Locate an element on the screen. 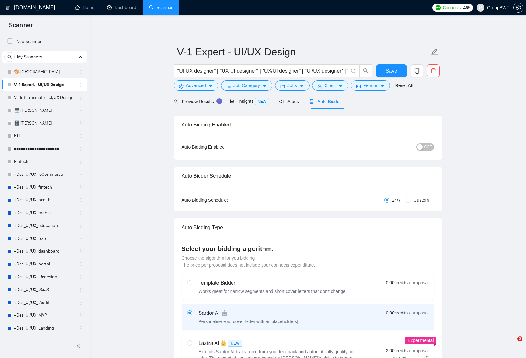 This screenshot has width=526, height=358. span: Client is located at coordinates (331, 85).